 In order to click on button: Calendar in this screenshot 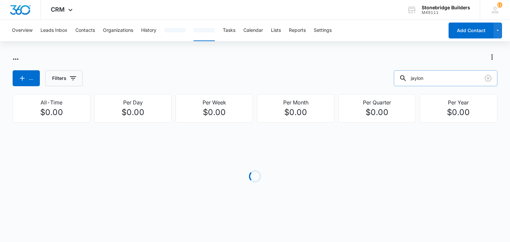, I will do `click(253, 31)`.